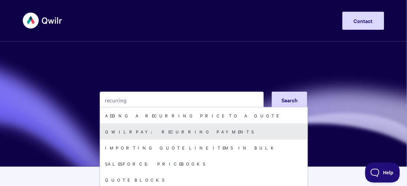 This screenshot has height=186, width=407. Describe the element at coordinates (204, 131) in the screenshot. I see `a: QwilrPay: Recurring Payments` at that location.